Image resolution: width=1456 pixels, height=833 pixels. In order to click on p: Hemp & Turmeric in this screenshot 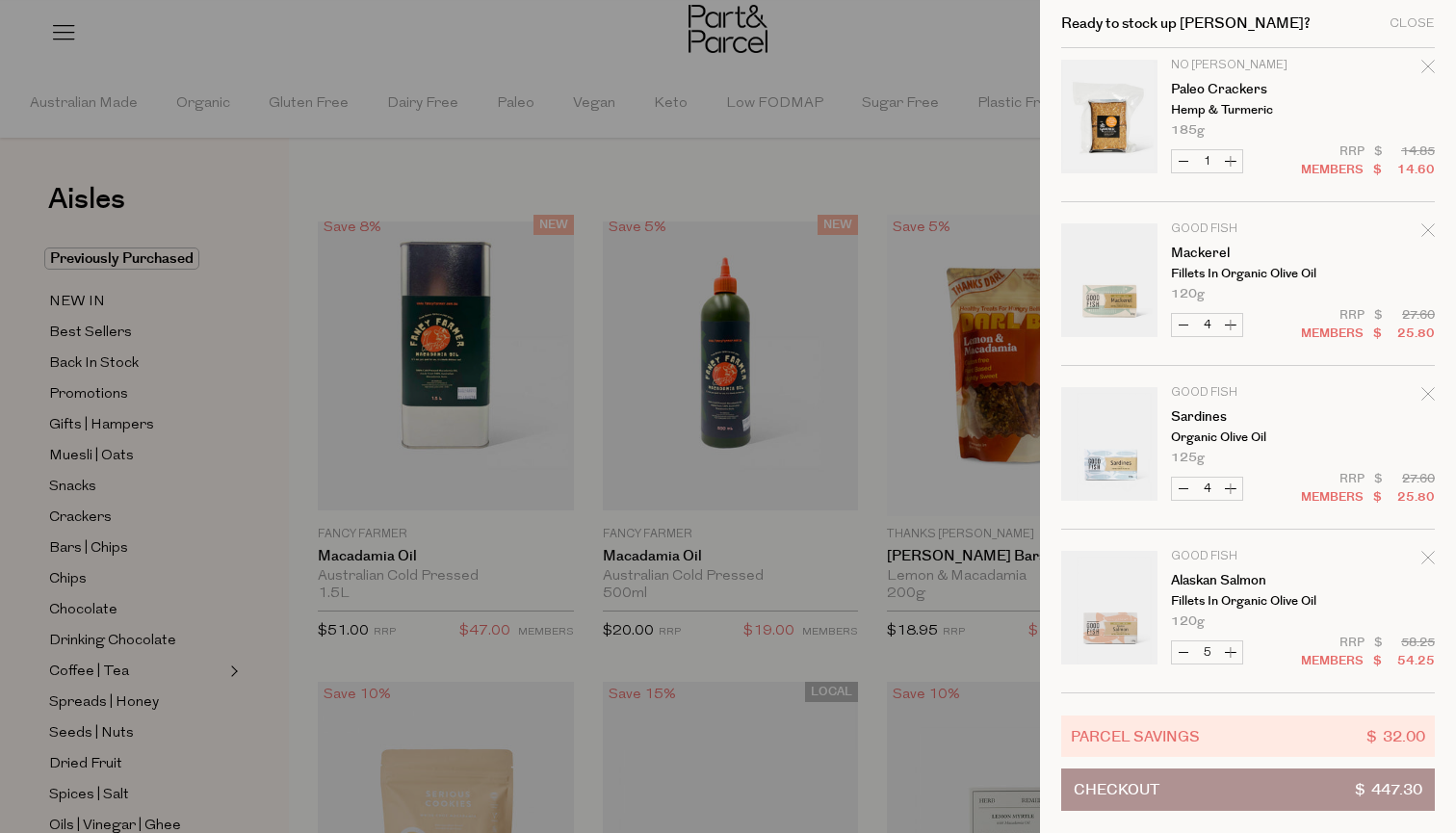, I will do `click(1245, 110)`.